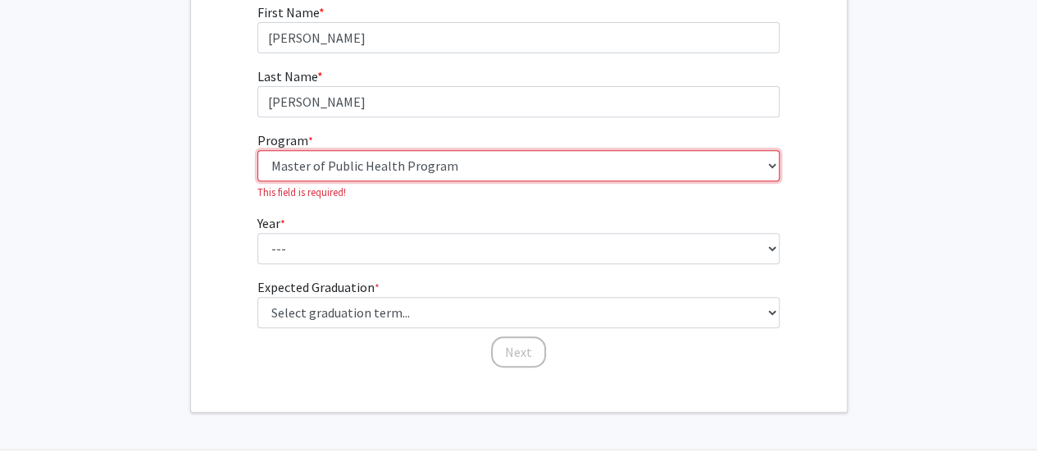 The height and width of the screenshot is (452, 1037). Describe the element at coordinates (518, 352) in the screenshot. I see `button: Next` at that location.